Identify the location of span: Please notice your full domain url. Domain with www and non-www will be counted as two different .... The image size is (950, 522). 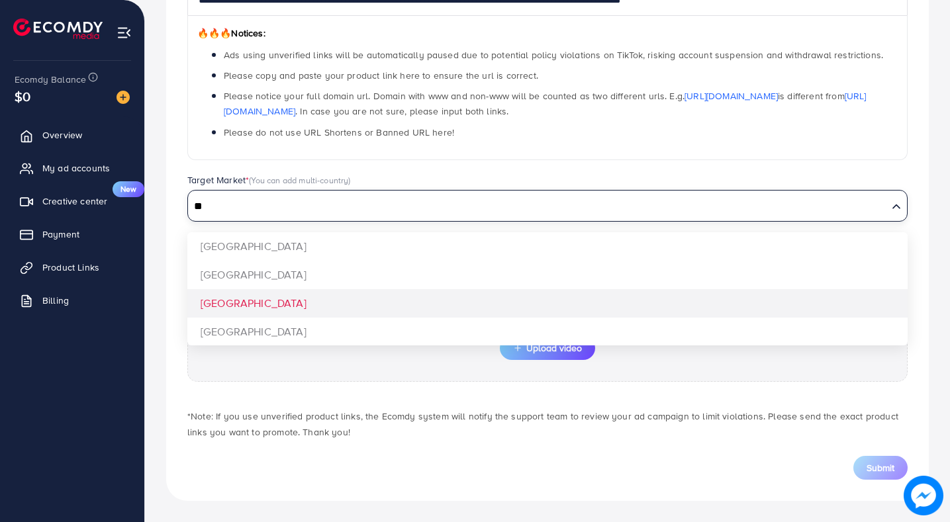
(545, 103).